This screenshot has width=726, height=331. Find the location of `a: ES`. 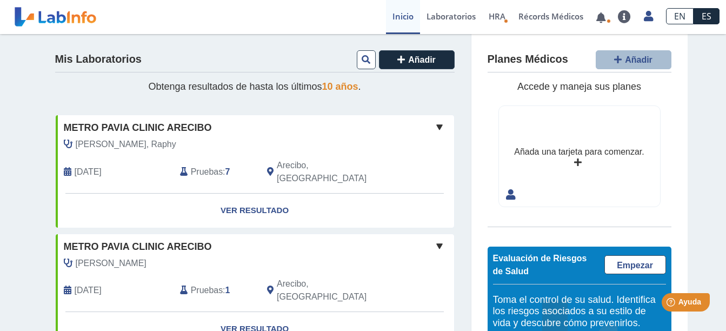

a: ES is located at coordinates (706, 16).